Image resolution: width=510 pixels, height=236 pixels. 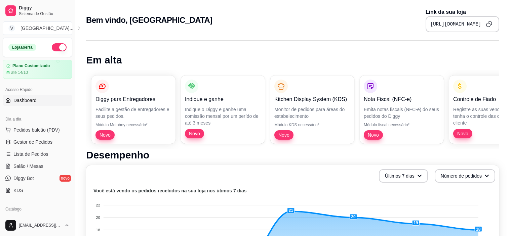 I want to click on div: Loja aberta, so click(x=22, y=47).